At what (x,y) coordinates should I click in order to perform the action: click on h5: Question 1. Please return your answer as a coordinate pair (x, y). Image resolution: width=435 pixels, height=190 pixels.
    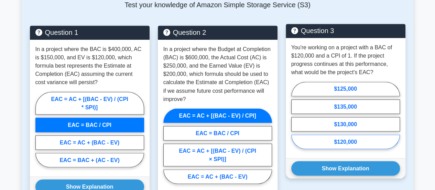
    Looking at the image, I should click on (90, 32).